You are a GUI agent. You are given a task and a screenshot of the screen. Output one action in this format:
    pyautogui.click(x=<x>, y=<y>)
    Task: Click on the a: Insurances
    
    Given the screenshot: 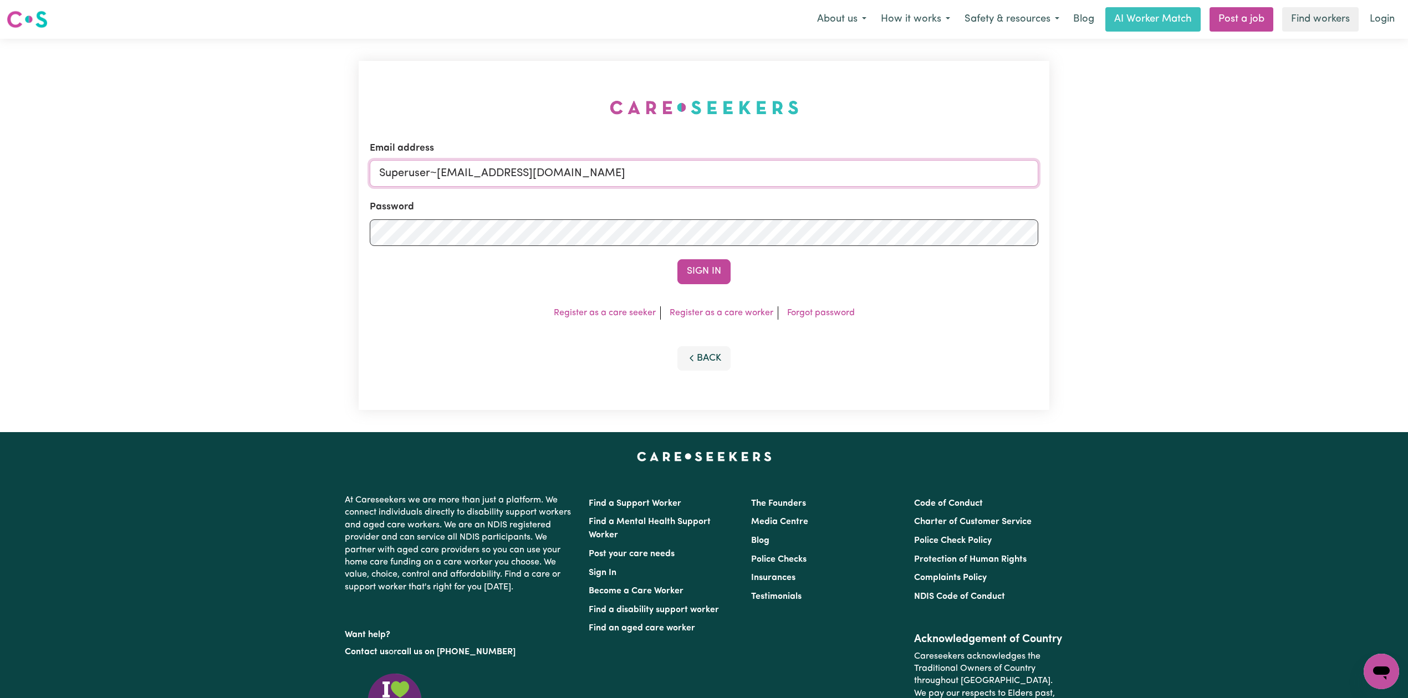 What is the action you would take?
    pyautogui.click(x=773, y=578)
    